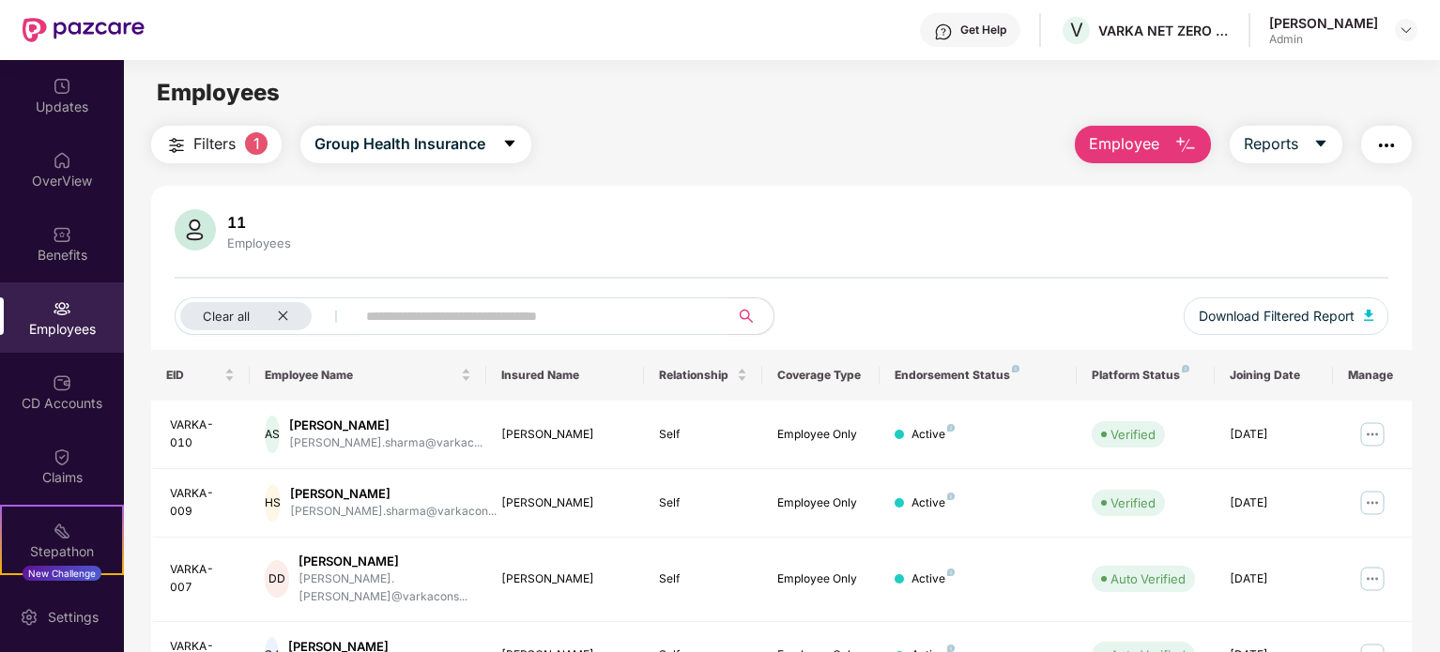 This screenshot has width=1440, height=652. Describe the element at coordinates (216, 145) in the screenshot. I see `button: Filters1` at that location.